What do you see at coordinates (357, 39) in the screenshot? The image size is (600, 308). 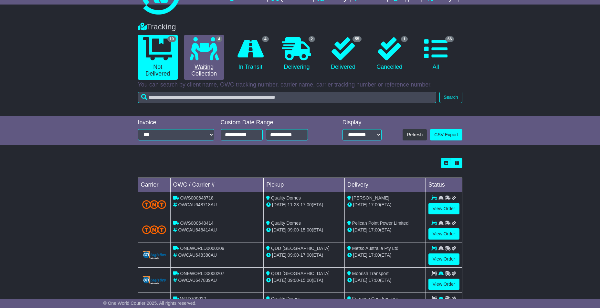 I see `span: 55` at bounding box center [357, 39].